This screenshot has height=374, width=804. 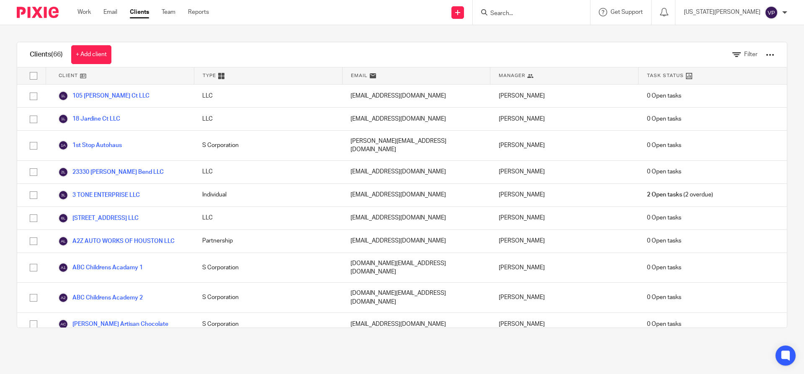 I want to click on a: 18 Jardine Ct LLC, so click(x=89, y=119).